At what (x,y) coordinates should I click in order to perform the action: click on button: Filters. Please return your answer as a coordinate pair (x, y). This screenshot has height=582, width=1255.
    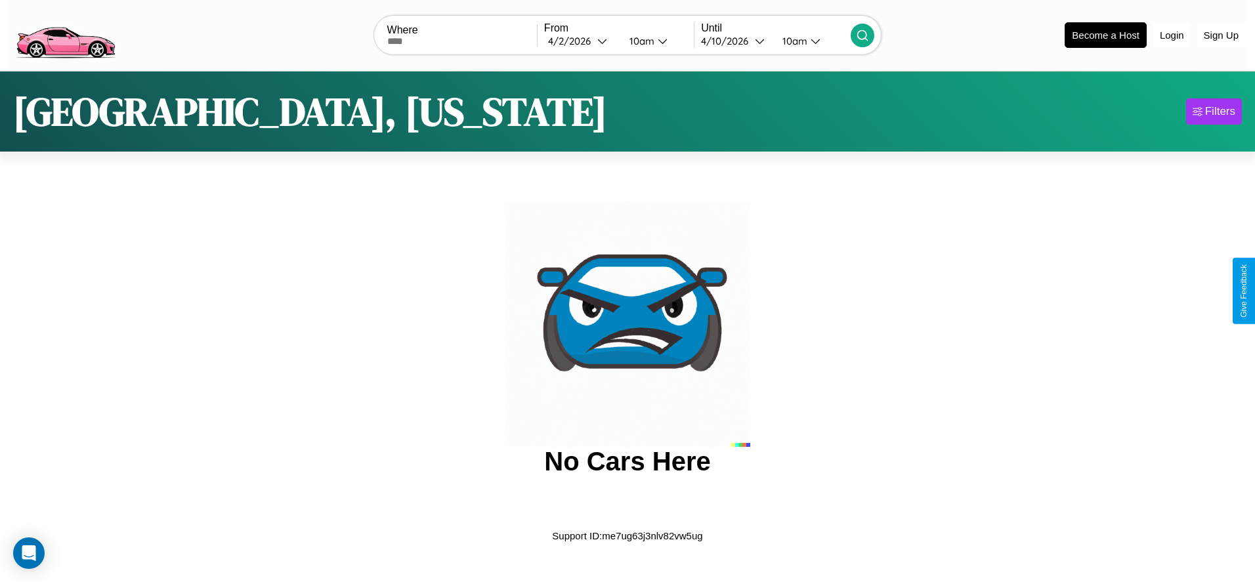
    Looking at the image, I should click on (1214, 112).